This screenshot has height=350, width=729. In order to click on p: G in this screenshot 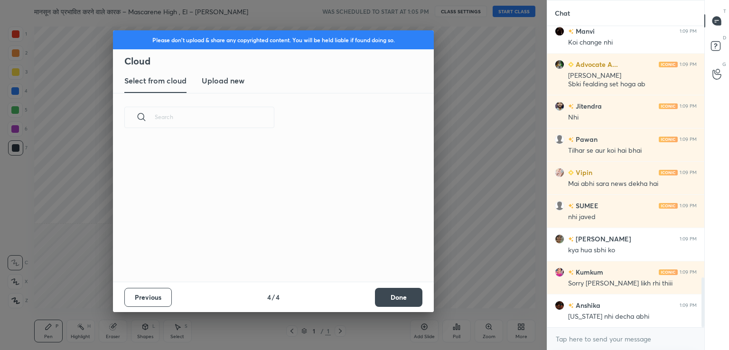, I will do `click(724, 64)`.